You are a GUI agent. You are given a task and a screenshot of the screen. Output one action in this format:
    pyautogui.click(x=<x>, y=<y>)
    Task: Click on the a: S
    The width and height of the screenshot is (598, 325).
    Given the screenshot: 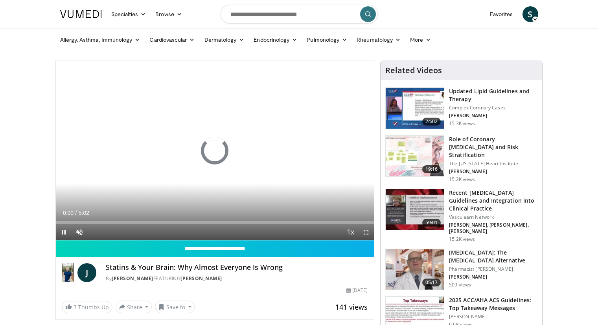 What is the action you would take?
    pyautogui.click(x=531, y=14)
    